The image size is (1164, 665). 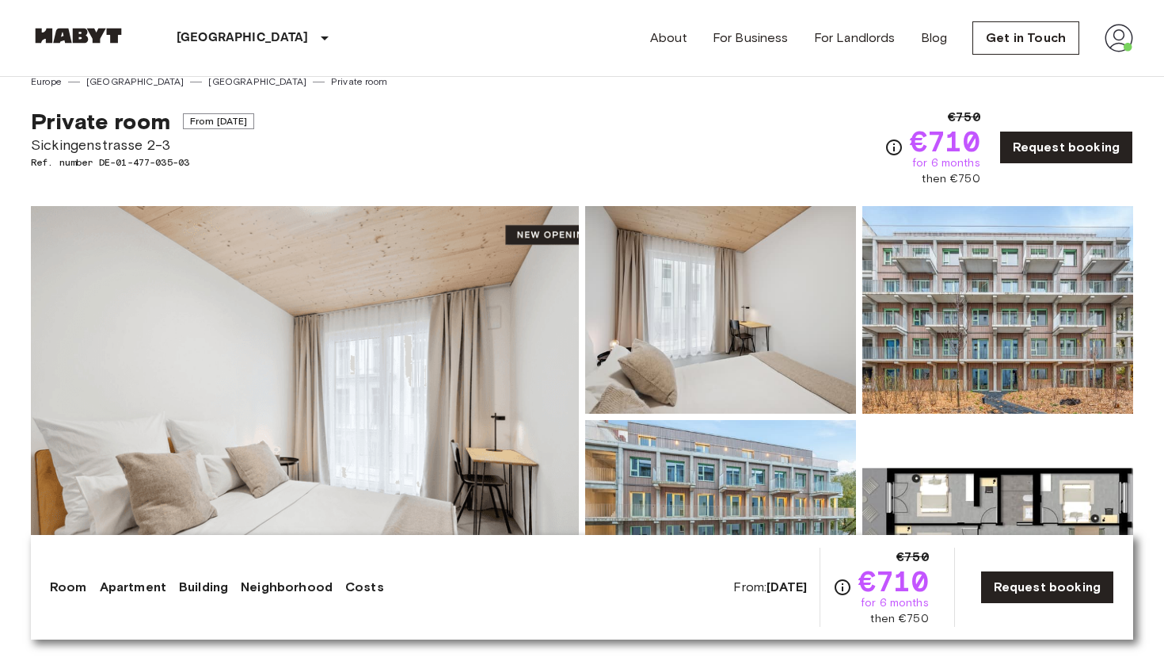 I want to click on span: Ref. number DE-01-477-035-03, so click(x=143, y=162).